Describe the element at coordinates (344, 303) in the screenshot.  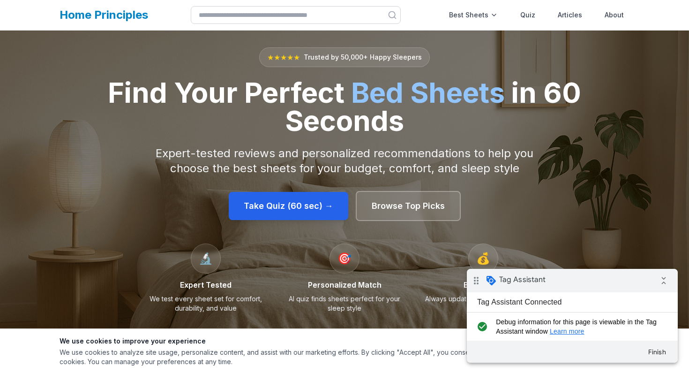
I see `p: AI quiz finds sheets perfect for your sleep style` at that location.